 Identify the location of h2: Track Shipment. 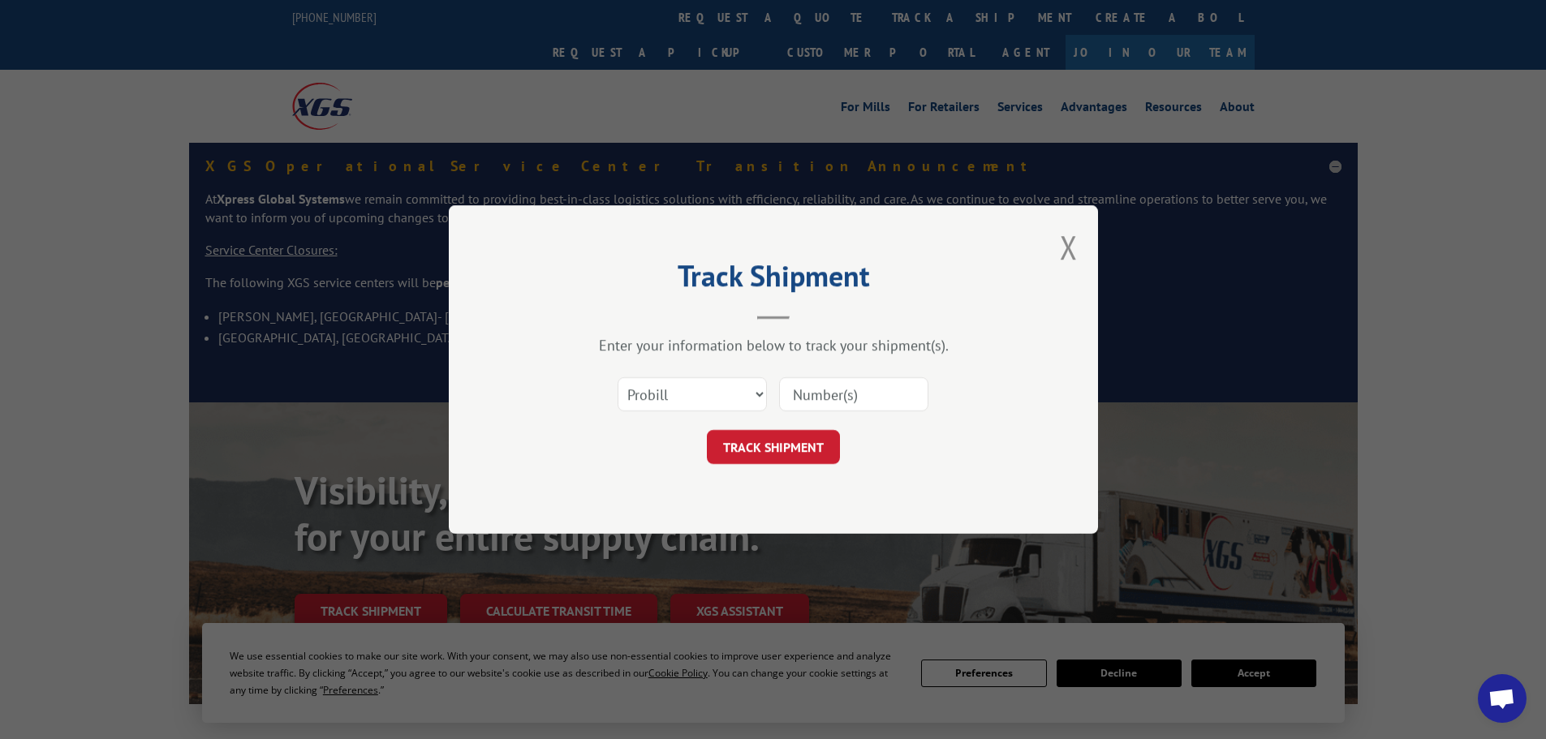
(774, 280).